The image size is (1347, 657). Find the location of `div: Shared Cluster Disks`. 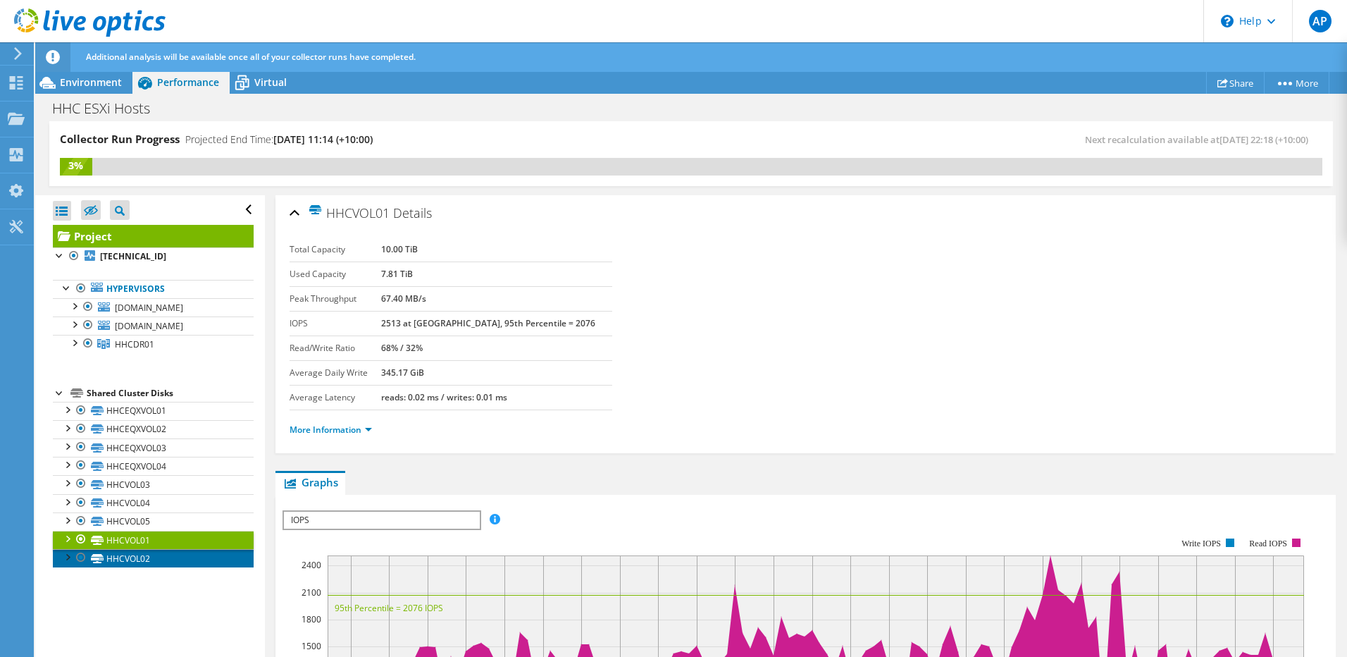

div: Shared Cluster Disks is located at coordinates (170, 393).